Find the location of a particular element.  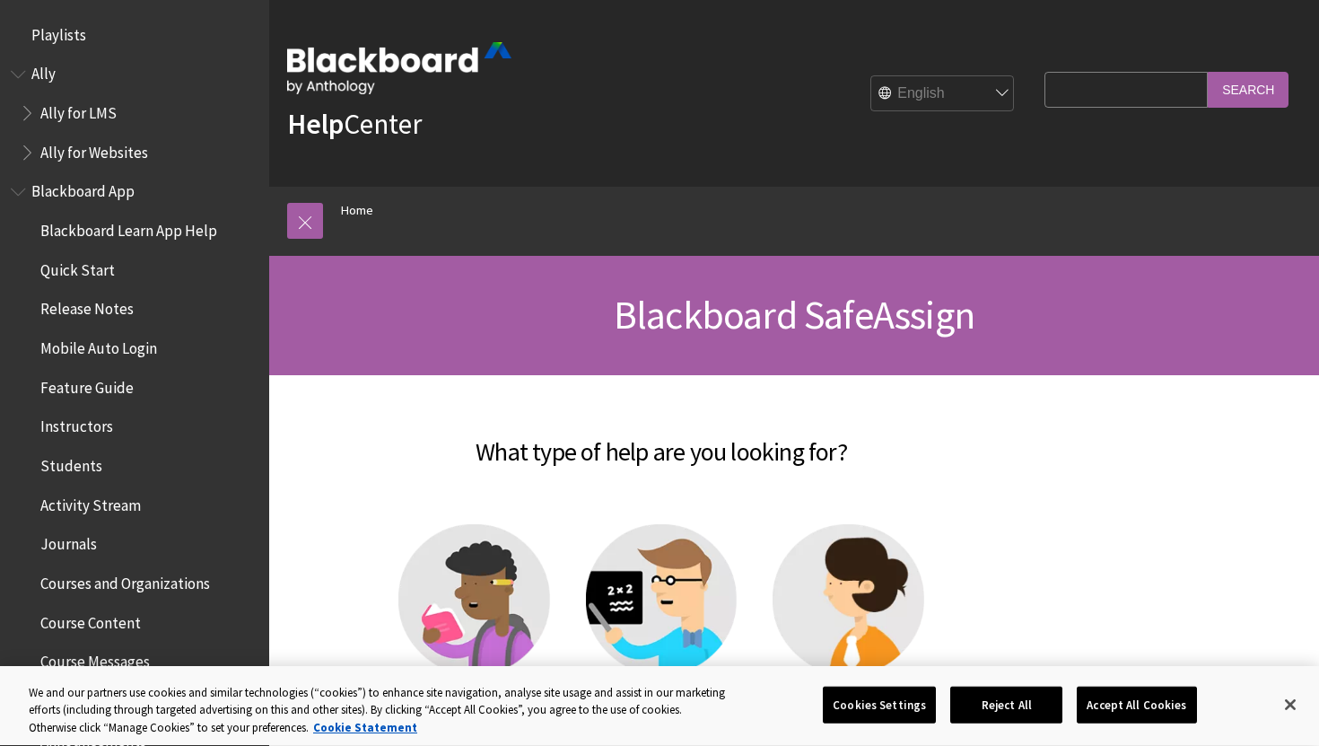

span: Course Messages is located at coordinates (95, 659).